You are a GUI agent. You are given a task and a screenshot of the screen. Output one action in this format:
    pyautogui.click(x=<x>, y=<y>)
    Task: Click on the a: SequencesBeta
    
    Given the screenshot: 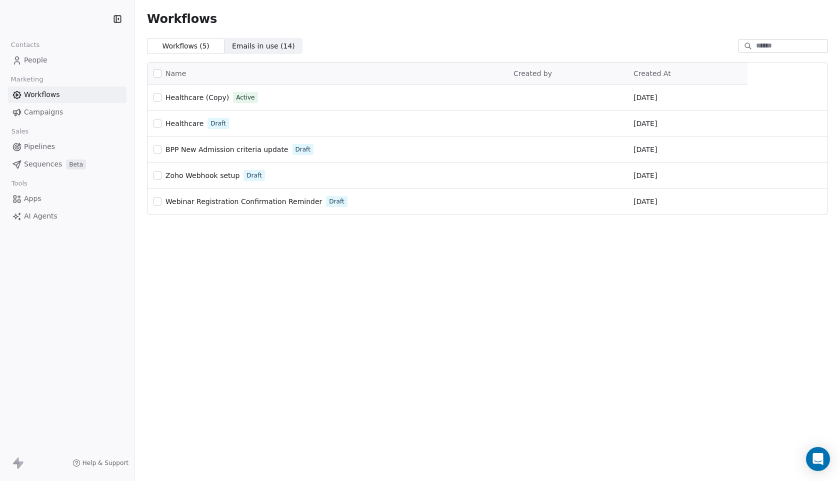 What is the action you would take?
    pyautogui.click(x=67, y=164)
    